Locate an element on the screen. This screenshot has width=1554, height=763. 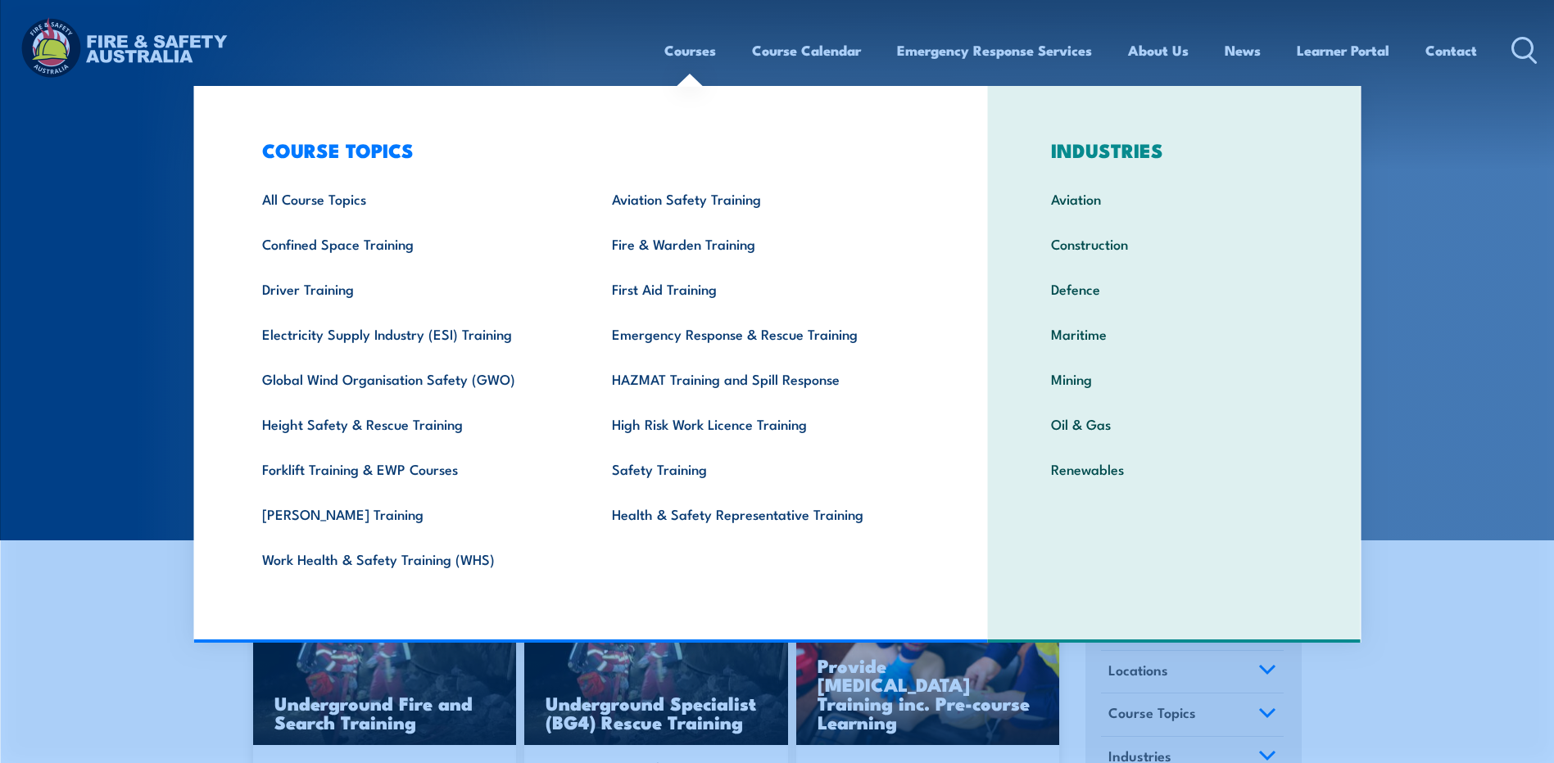
a: Forklift Training & EWP Courses is located at coordinates (411, 469).